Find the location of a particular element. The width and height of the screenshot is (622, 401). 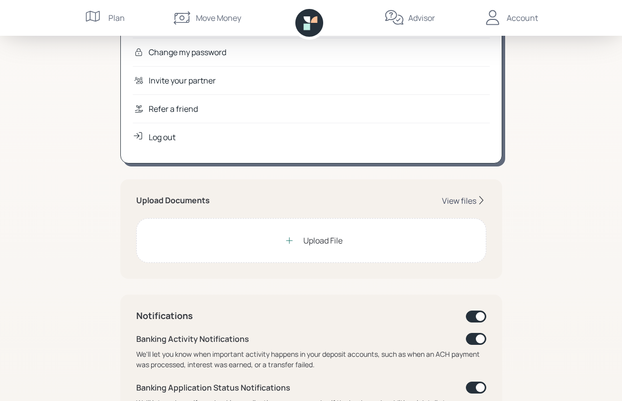

div: Change my password is located at coordinates (187, 52).